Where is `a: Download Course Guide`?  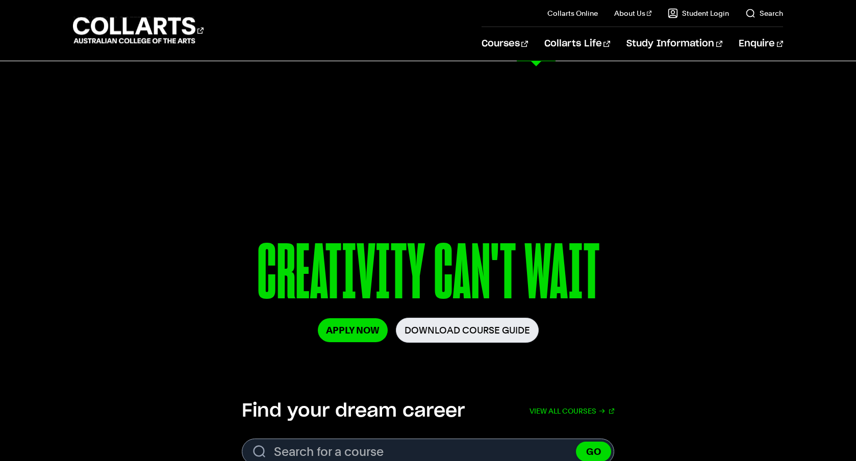
a: Download Course Guide is located at coordinates (467, 330).